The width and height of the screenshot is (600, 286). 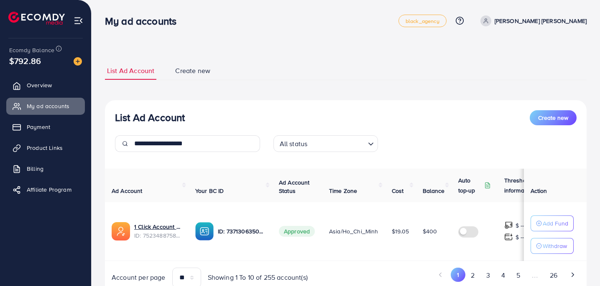 I want to click on span: Cost, so click(x=398, y=191).